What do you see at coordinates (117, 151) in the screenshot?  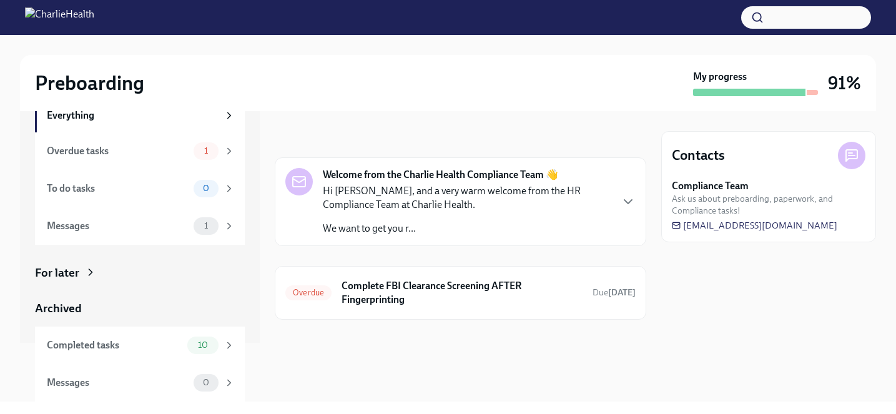 I see `div: Overdue tasks` at bounding box center [117, 151].